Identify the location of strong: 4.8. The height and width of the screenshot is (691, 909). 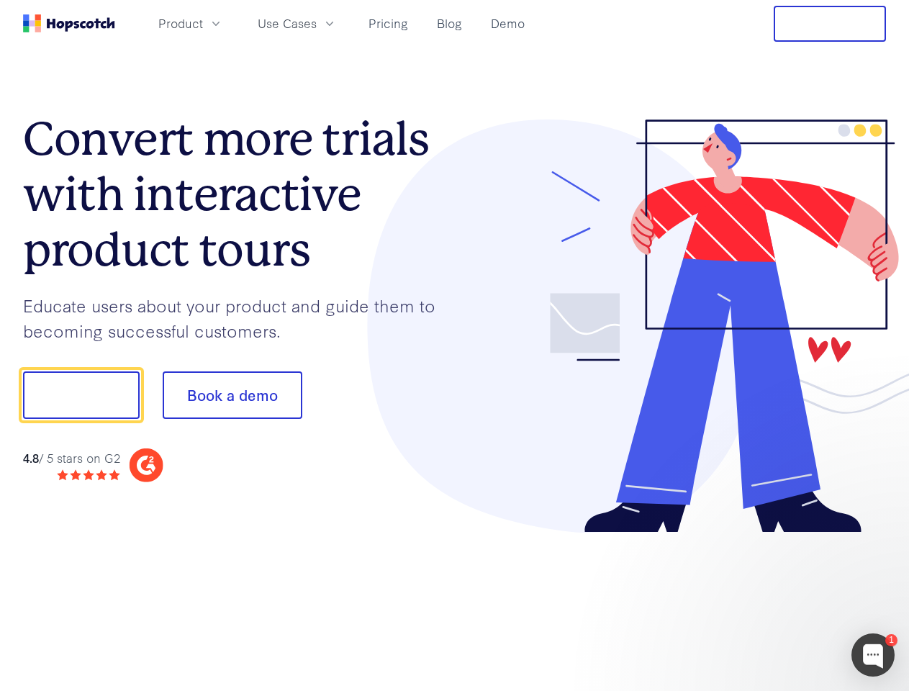
(31, 457).